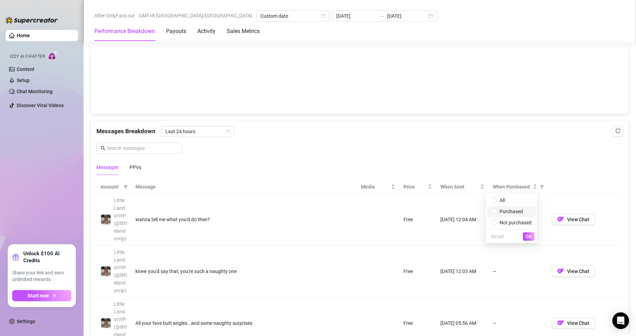 The height and width of the screenshot is (336, 636). What do you see at coordinates (418, 187) in the screenshot?
I see `th: Price` at bounding box center [418, 187].